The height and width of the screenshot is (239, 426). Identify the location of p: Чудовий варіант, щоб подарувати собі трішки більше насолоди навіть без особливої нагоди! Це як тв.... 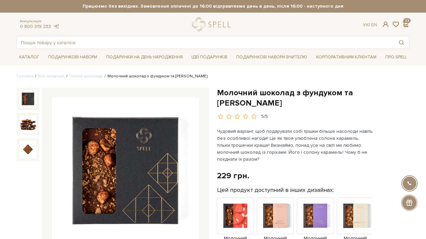
(295, 145).